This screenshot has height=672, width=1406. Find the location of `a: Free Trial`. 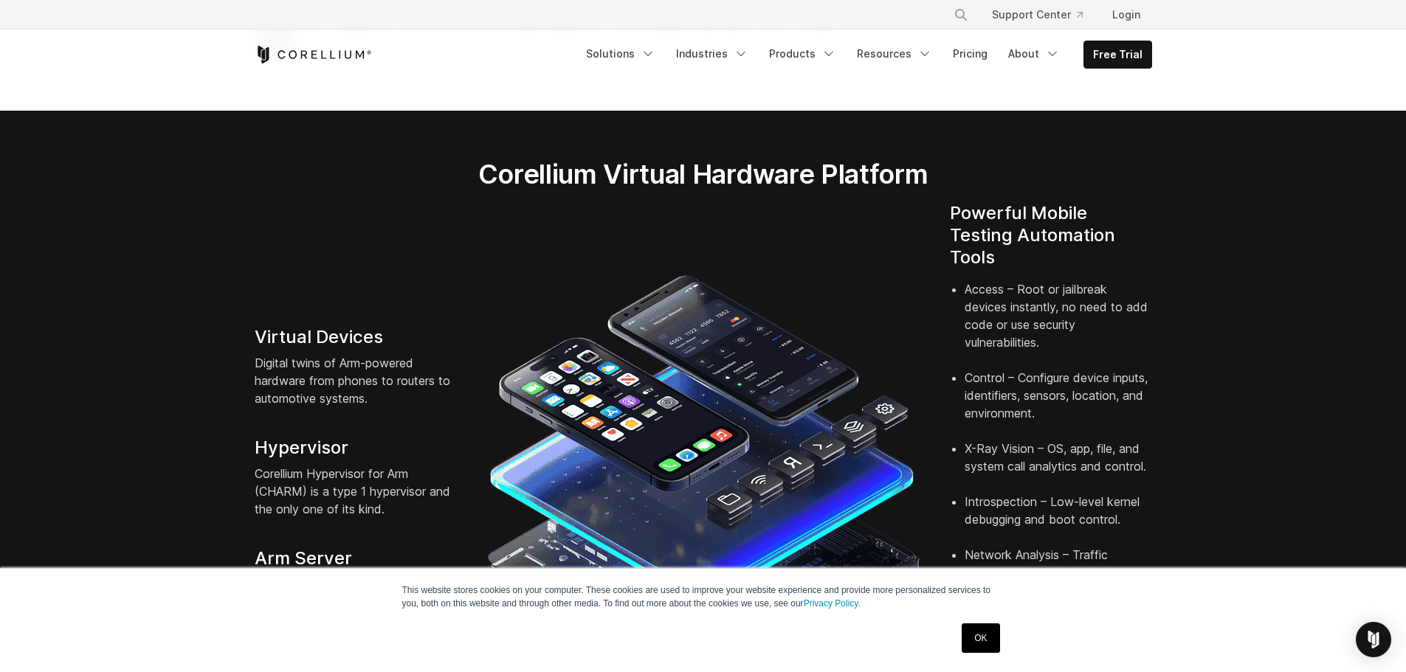

a: Free Trial is located at coordinates (1117, 55).